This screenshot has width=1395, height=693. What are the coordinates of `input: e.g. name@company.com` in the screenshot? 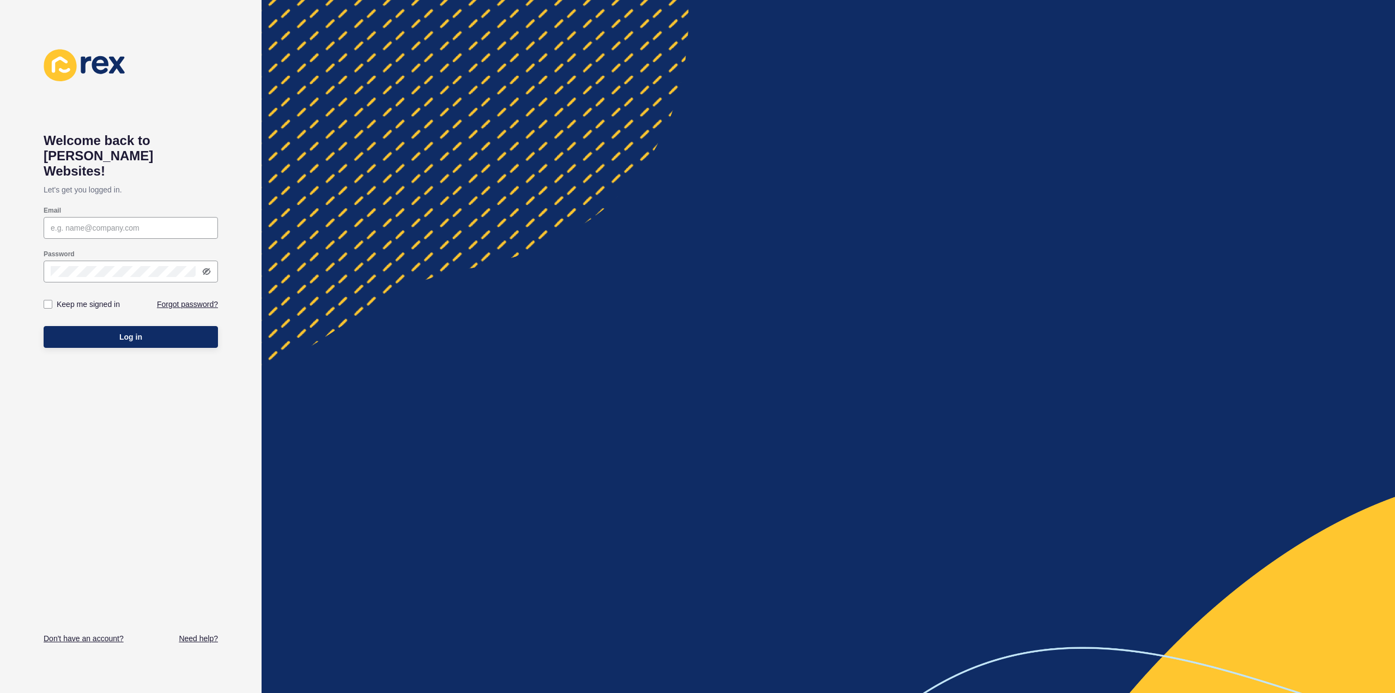 It's located at (131, 228).